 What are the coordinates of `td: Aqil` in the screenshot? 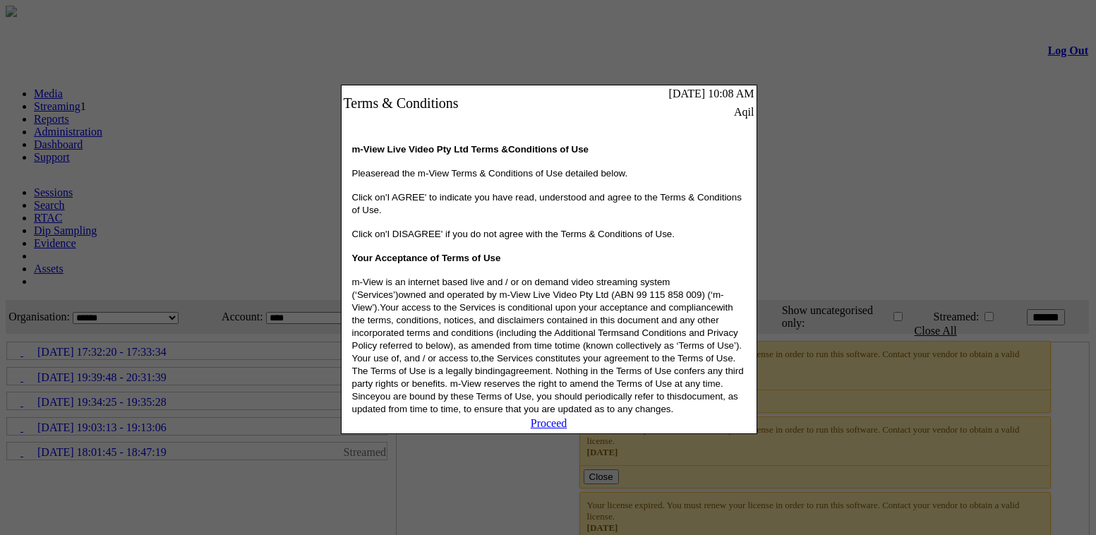 It's located at (667, 112).